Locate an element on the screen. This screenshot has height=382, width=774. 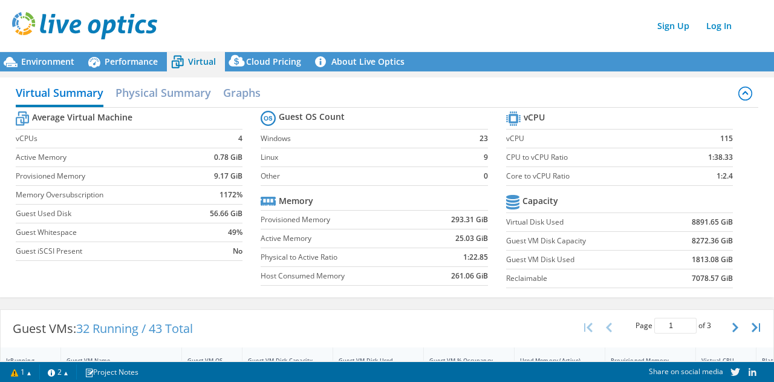
label: Memory Oversubscription is located at coordinates (105, 195).